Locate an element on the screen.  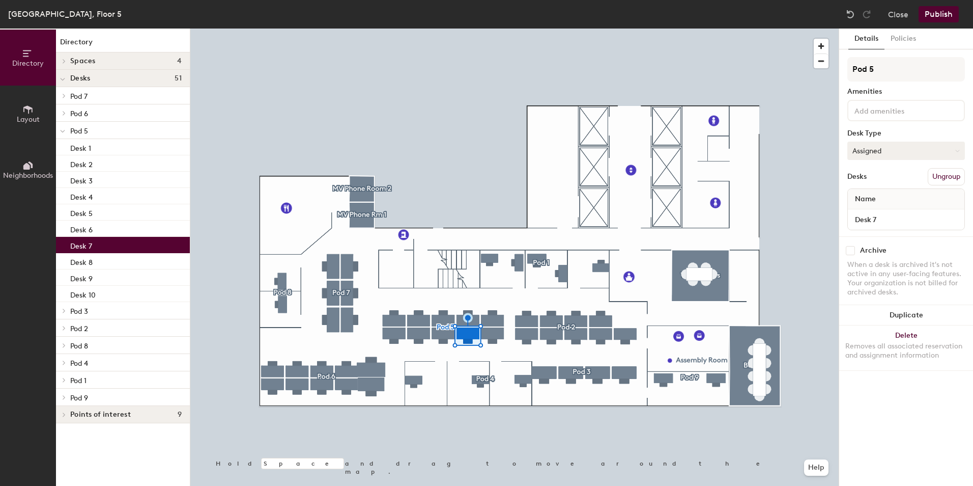
button: Assigned is located at coordinates (906, 151).